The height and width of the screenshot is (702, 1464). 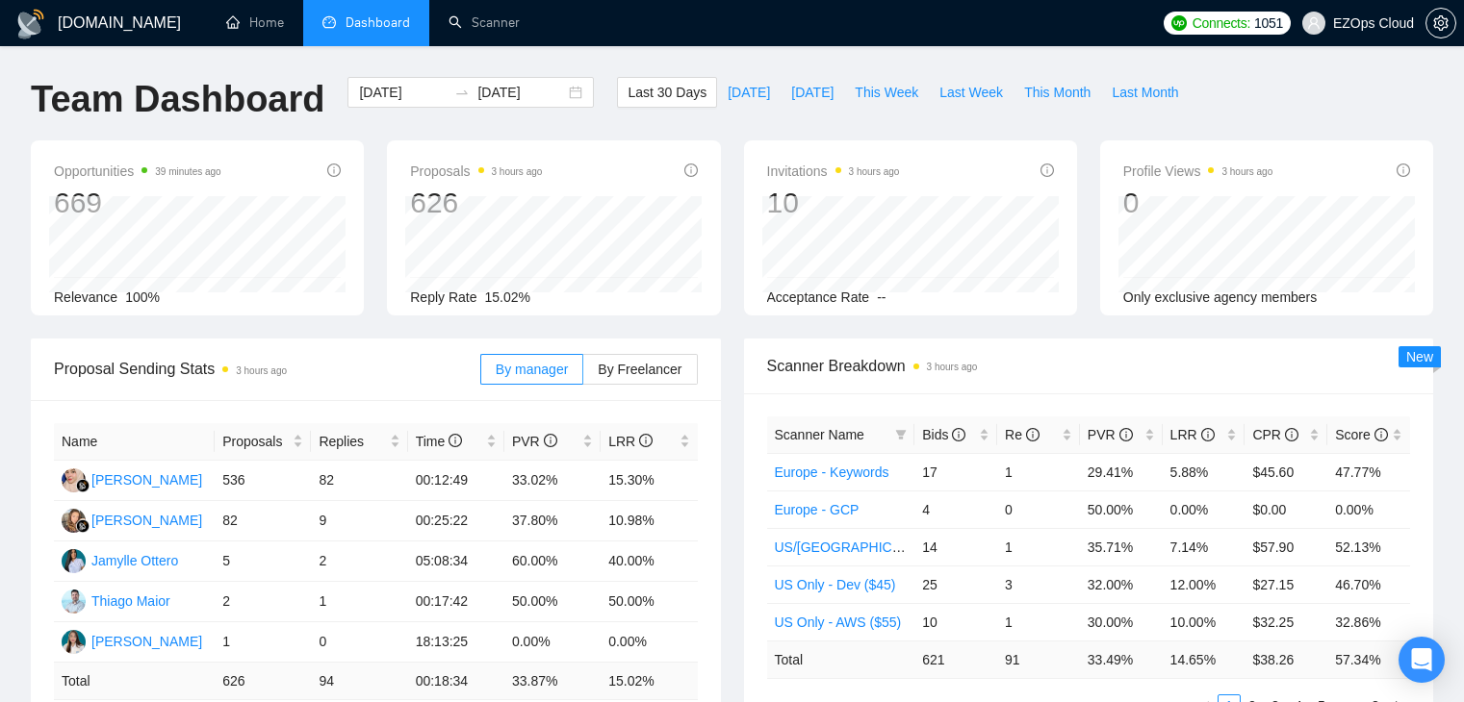 What do you see at coordinates (1204, 584) in the screenshot?
I see `td: 12.00%` at bounding box center [1204, 584].